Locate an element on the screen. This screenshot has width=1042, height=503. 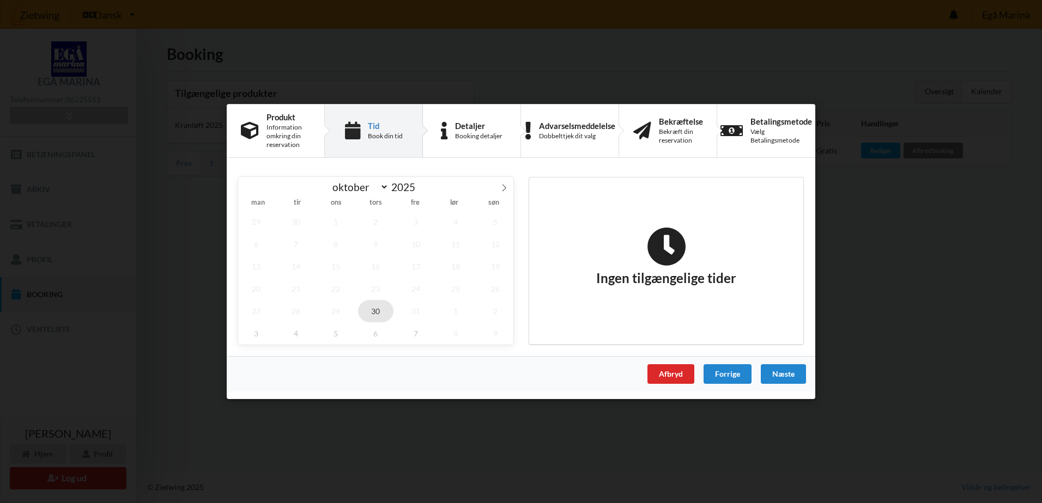
div: Vælg Betalingsmetode is located at coordinates (781, 136).